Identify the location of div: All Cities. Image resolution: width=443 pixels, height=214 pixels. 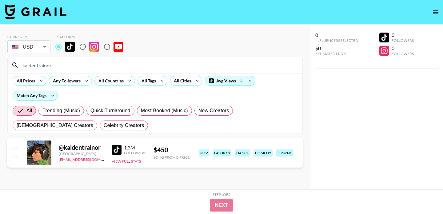
(181, 81).